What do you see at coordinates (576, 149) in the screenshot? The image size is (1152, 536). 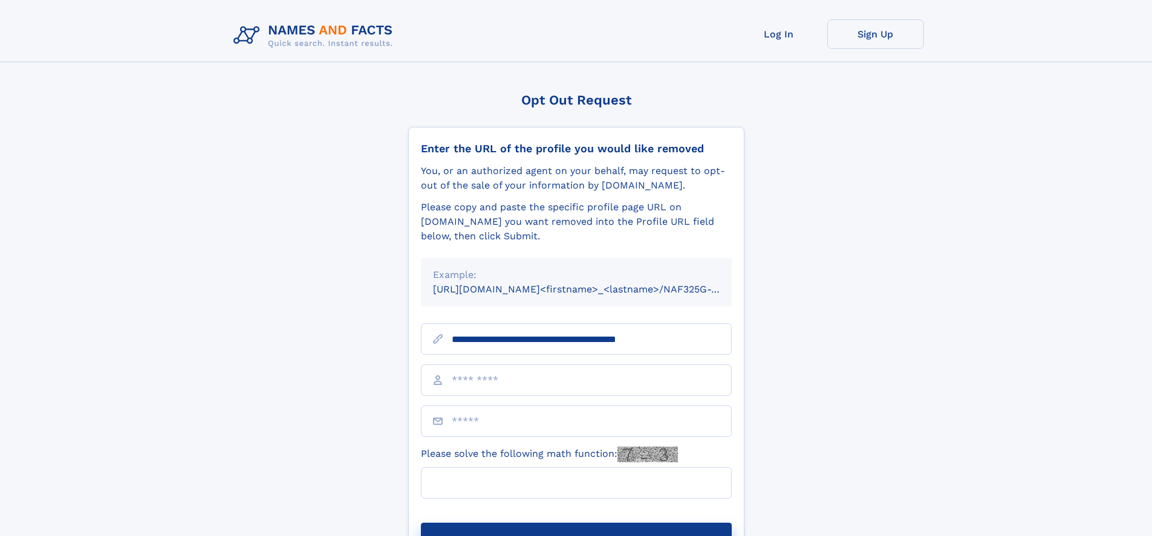 I see `div: Enter the URL of the profile you would like removed` at bounding box center [576, 149].